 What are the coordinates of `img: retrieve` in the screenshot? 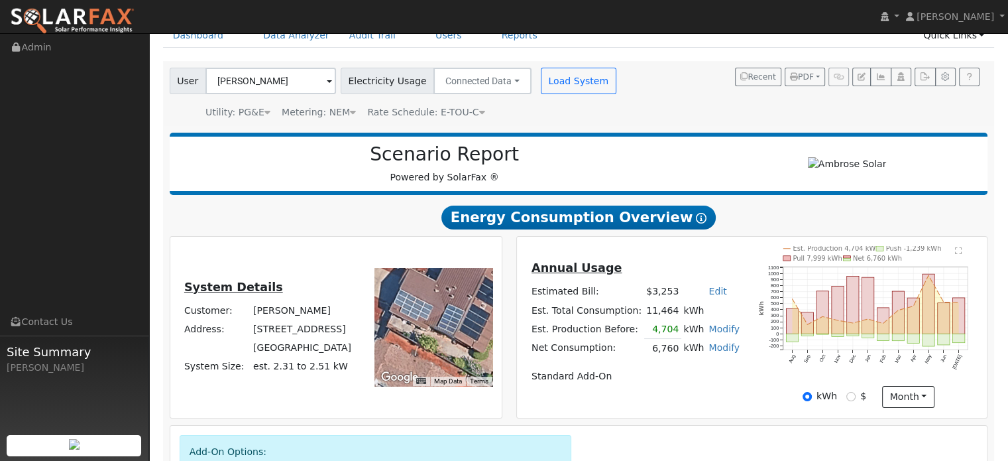 It's located at (74, 444).